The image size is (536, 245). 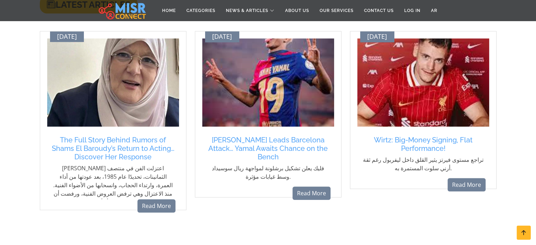 I want to click on h5: Wirtz: Big-Money Signing, Flat Performance!, so click(x=423, y=144).